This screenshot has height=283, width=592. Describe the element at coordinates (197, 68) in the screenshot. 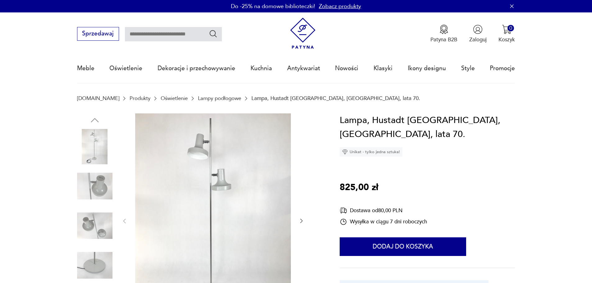

I see `a: Dekoracje i przechowywanie` at that location.